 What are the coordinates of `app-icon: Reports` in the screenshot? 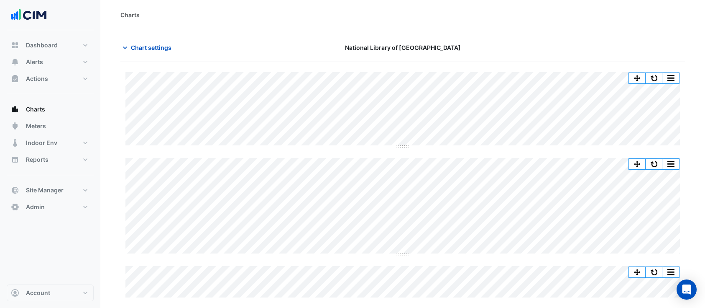 It's located at (15, 159).